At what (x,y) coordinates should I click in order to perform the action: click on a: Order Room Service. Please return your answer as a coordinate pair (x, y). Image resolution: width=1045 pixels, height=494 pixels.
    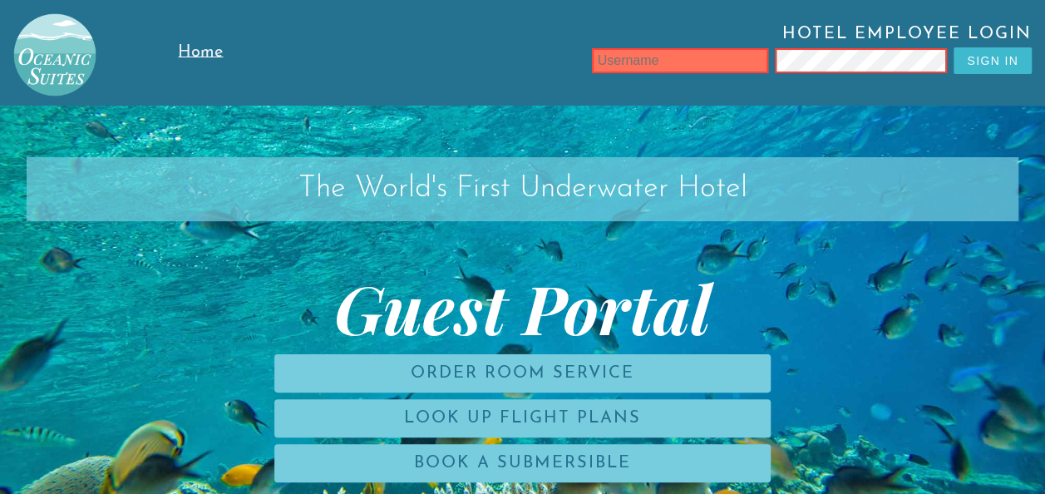
    Looking at the image, I should click on (522, 373).